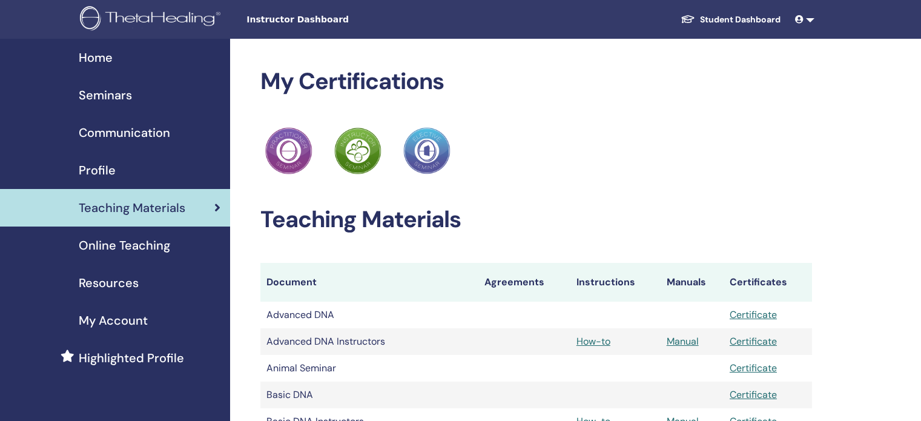 The width and height of the screenshot is (921, 421). What do you see at coordinates (536, 82) in the screenshot?
I see `h2: My Certifications` at bounding box center [536, 82].